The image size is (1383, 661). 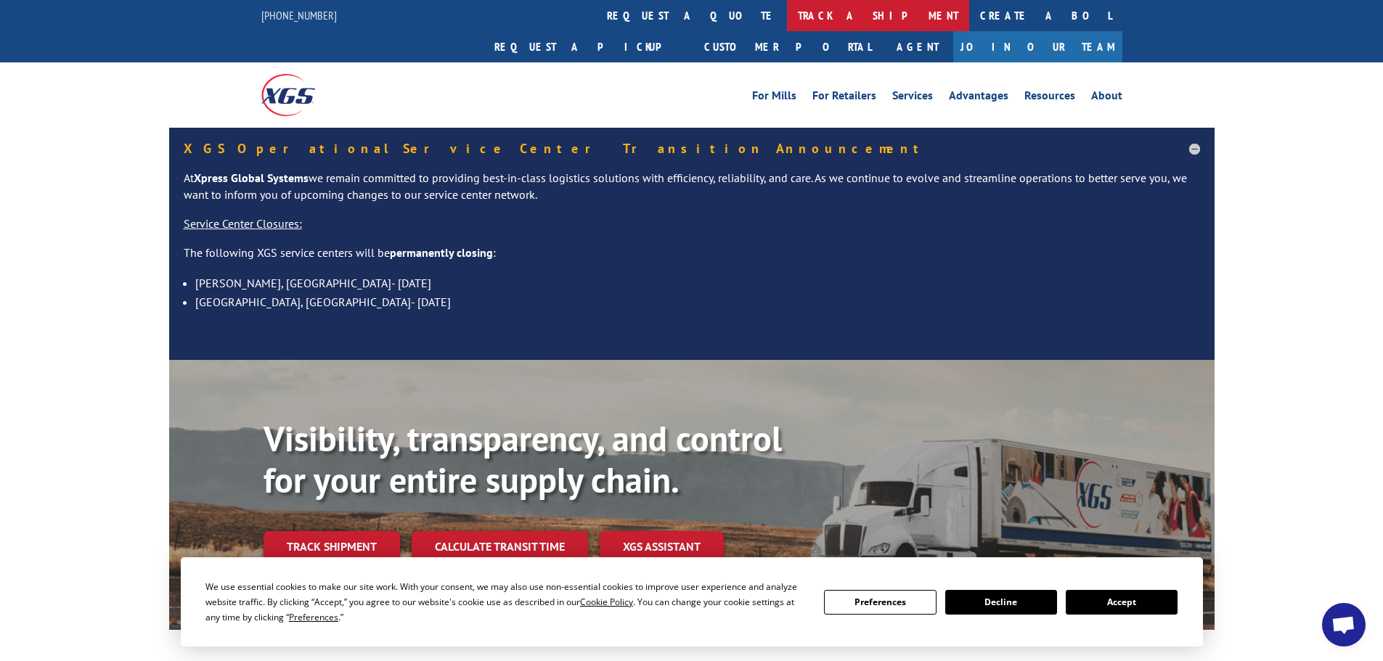 What do you see at coordinates (1122, 603) in the screenshot?
I see `button: Accept` at bounding box center [1122, 603].